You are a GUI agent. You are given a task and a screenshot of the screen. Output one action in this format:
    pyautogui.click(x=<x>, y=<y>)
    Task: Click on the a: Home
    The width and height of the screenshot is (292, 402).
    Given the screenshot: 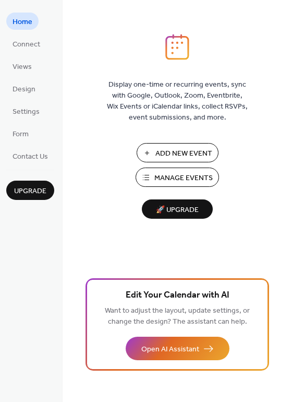 What is the action you would take?
    pyautogui.click(x=22, y=21)
    